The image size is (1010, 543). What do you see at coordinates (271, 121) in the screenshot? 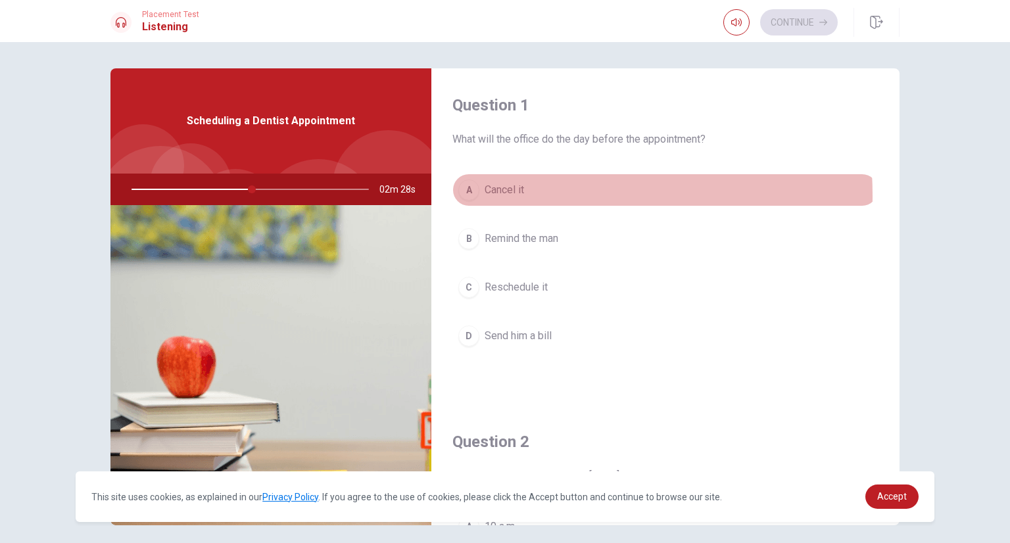
I see `span: Scheduling a Dentist Appointment` at bounding box center [271, 121].